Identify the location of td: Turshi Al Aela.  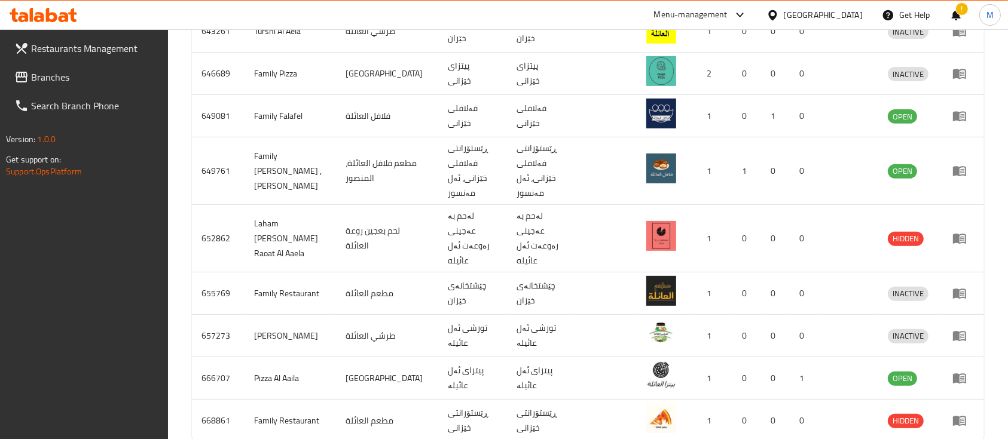
(290, 31).